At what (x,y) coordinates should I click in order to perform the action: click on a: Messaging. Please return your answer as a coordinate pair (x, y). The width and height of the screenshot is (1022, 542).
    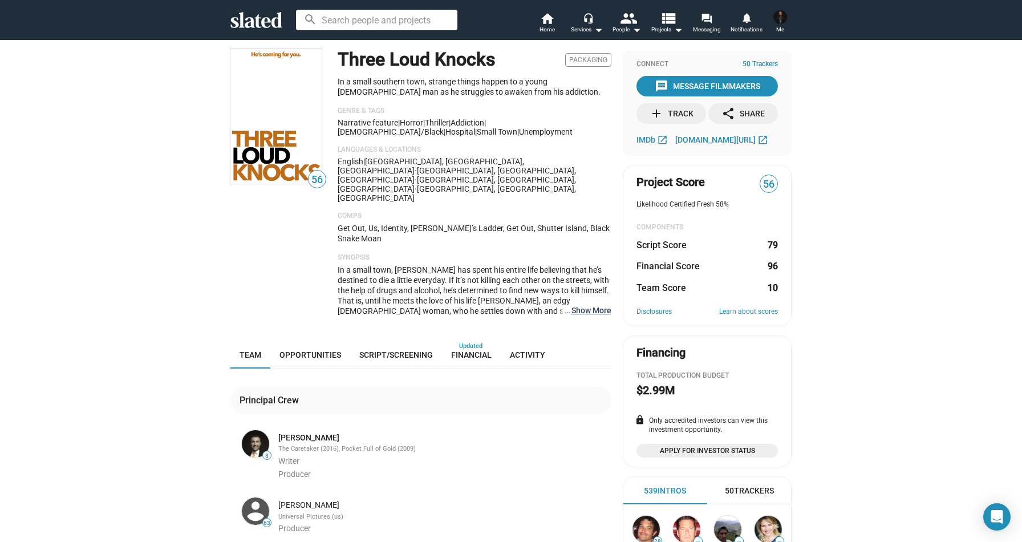
    Looking at the image, I should click on (706, 24).